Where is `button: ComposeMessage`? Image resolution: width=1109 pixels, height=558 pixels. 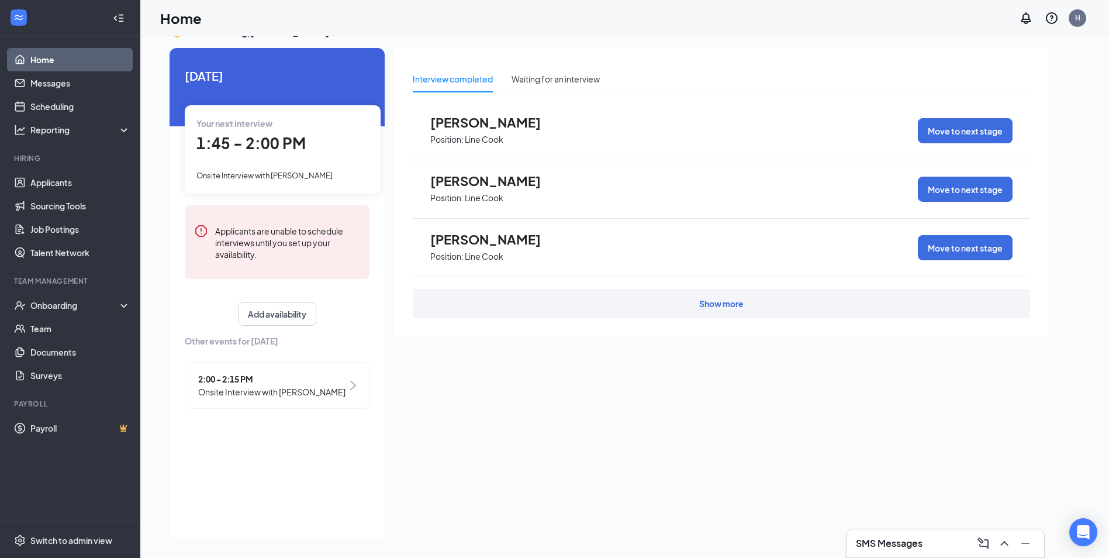 button: ComposeMessage is located at coordinates (984, 543).